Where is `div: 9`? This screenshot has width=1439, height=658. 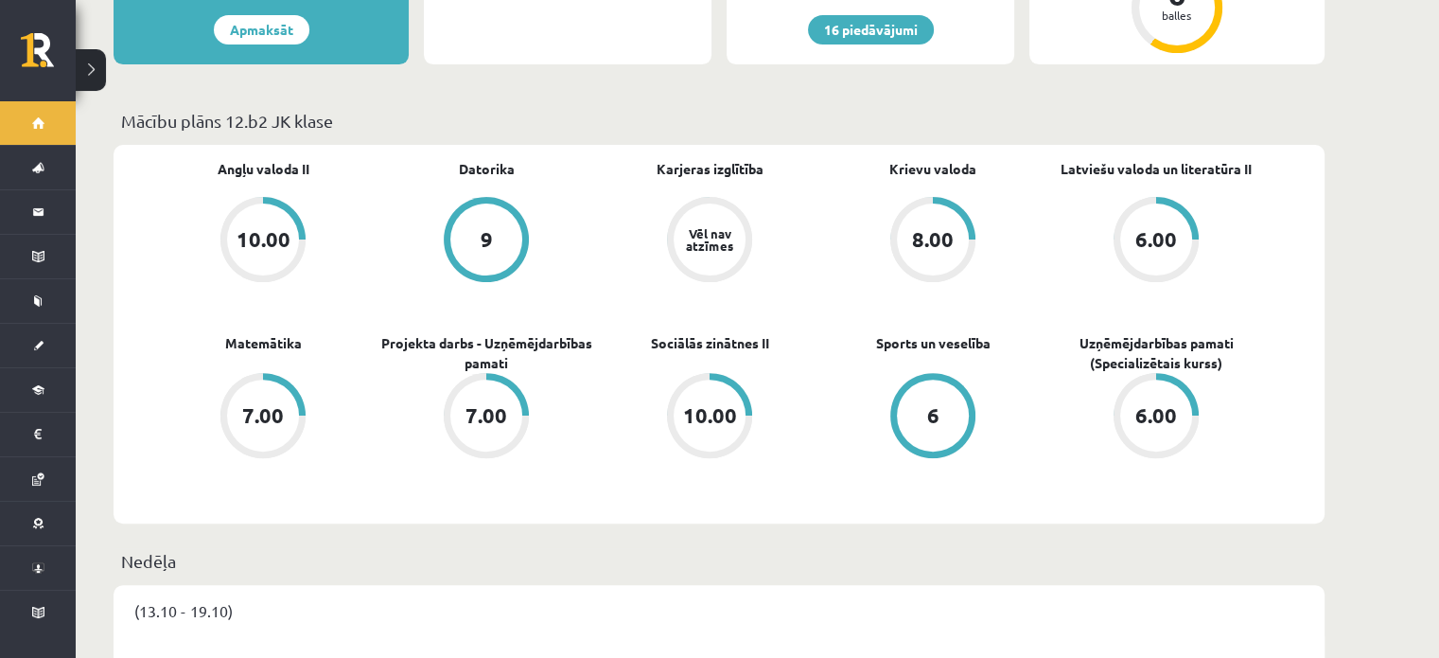
div: 9 is located at coordinates (486, 239).